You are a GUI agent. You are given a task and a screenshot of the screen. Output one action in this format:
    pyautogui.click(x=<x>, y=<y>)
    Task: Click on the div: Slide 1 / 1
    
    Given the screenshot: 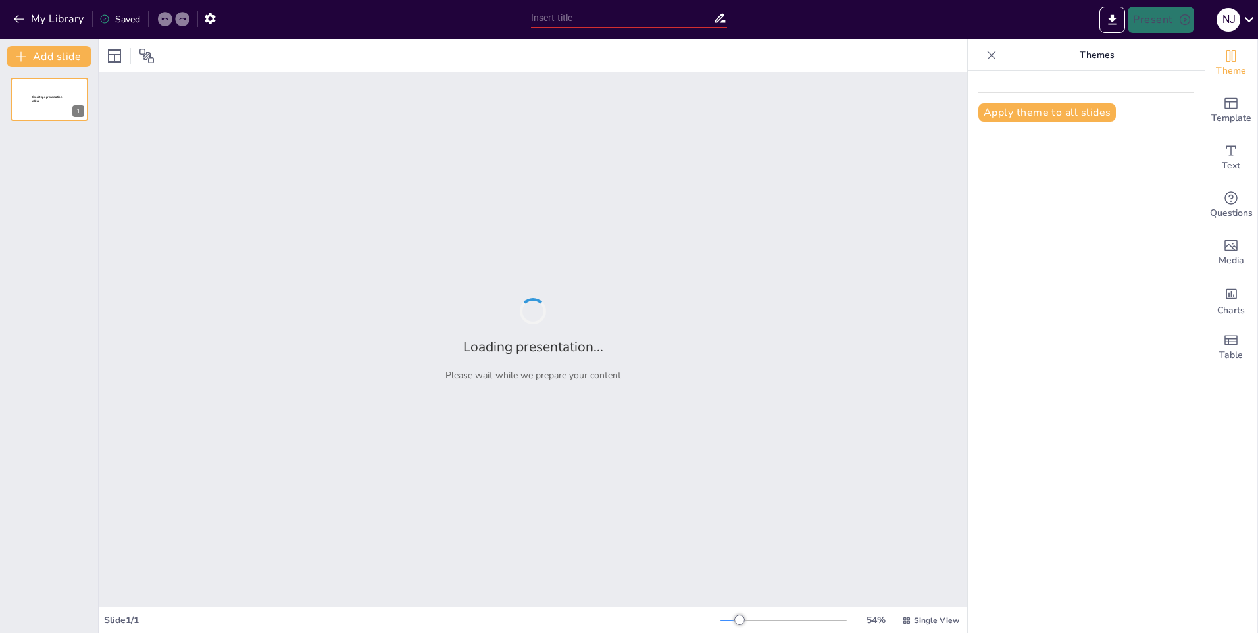 What is the action you would take?
    pyautogui.click(x=412, y=620)
    